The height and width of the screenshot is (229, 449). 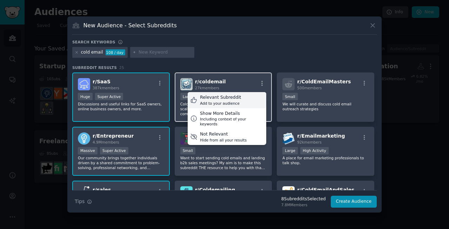 I want to click on div: 108 / day, so click(x=115, y=53).